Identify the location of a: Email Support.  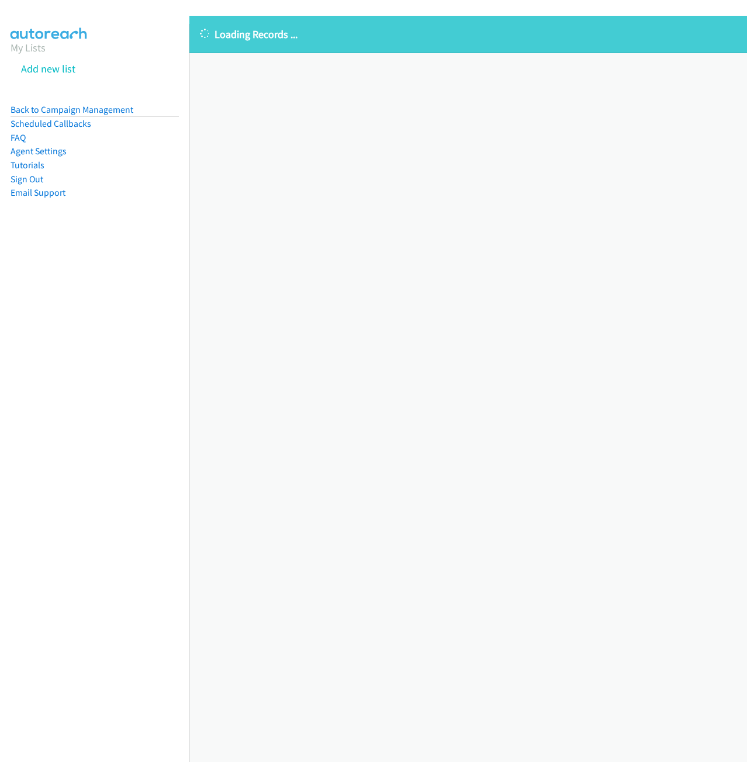
(38, 192).